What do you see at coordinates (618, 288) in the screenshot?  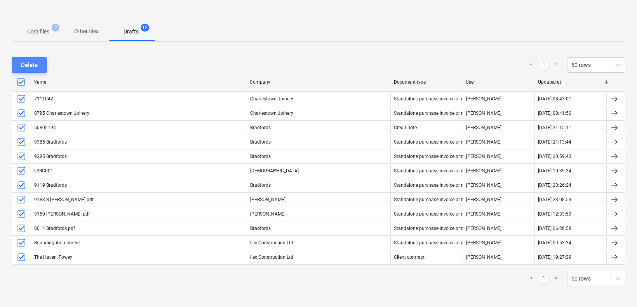 I see `div: Chat Widget` at bounding box center [618, 288].